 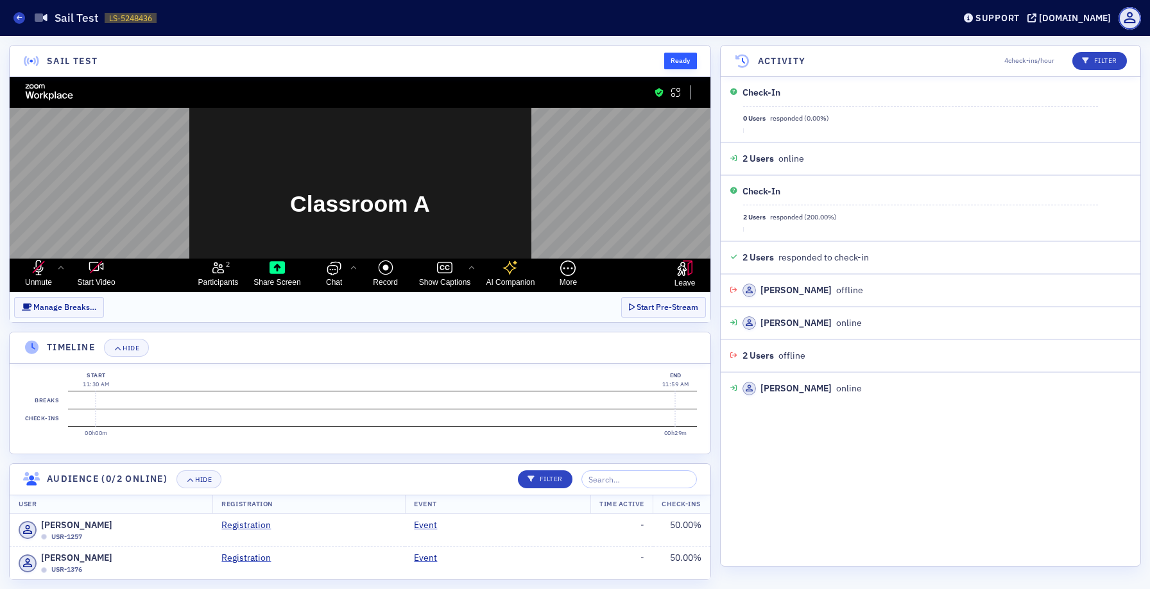 I want to click on span: Share Screen, so click(x=267, y=205).